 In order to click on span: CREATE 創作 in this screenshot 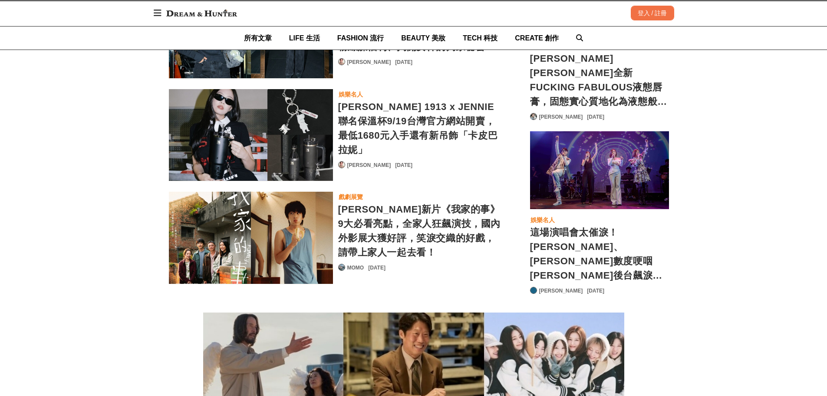, I will do `click(537, 38)`.